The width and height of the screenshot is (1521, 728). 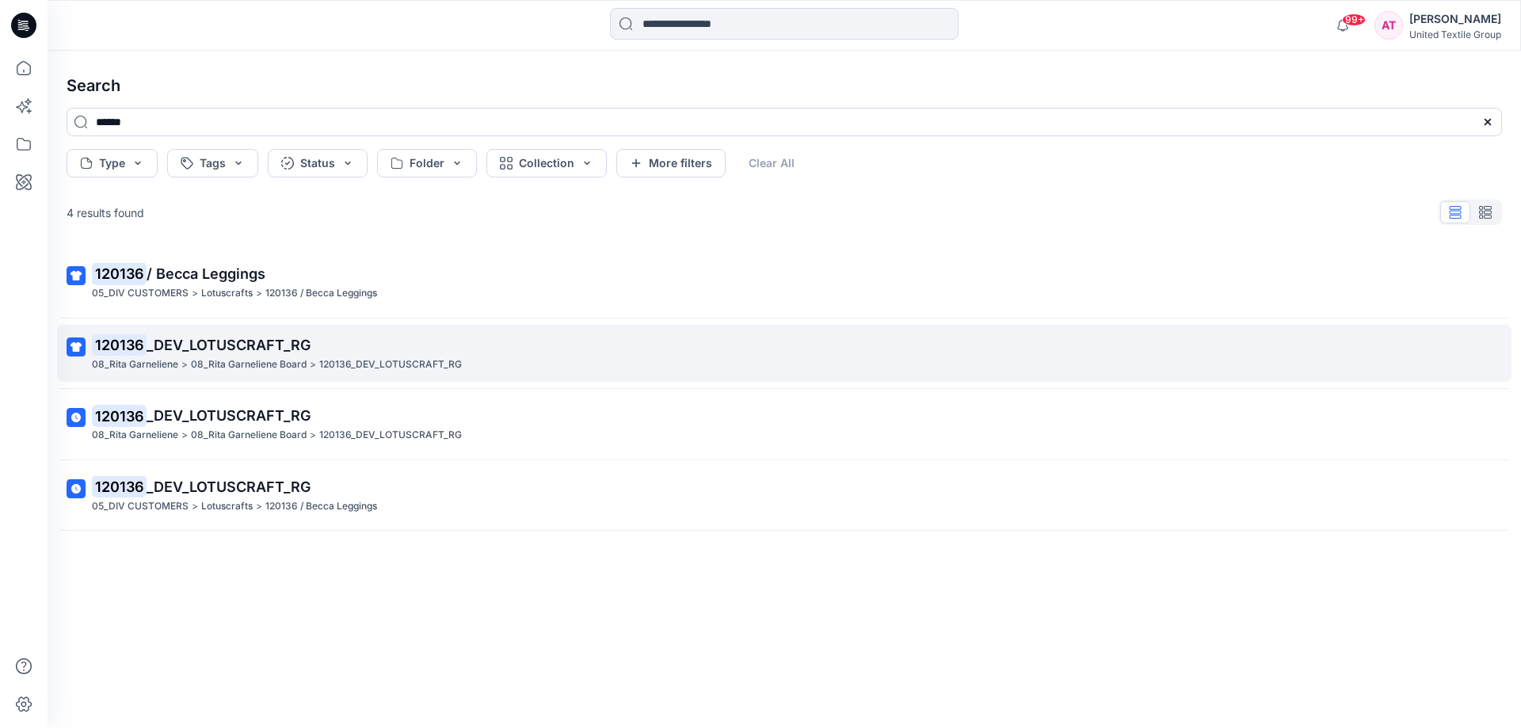 I want to click on button: More filters, so click(x=671, y=163).